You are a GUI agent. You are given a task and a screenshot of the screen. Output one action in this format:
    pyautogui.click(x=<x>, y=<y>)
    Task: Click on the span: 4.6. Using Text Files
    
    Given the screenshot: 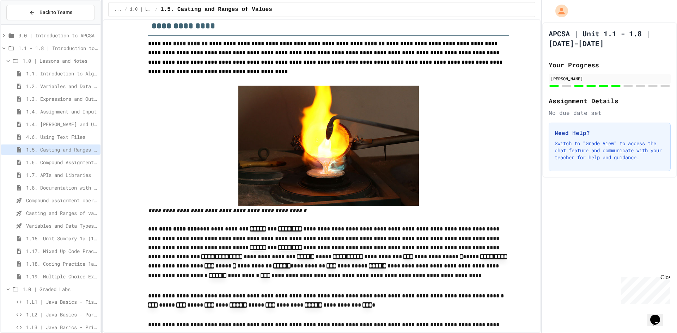 What is the action you would take?
    pyautogui.click(x=62, y=137)
    